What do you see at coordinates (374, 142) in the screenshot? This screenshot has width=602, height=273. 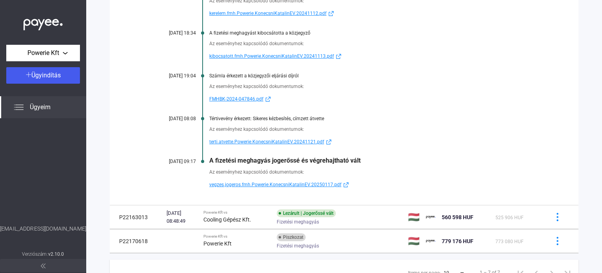 I see `a: terti.atvette.Powerie.KonecsniKatalinEV.20241121.pdfexternal-link-blue` at bounding box center [374, 142].